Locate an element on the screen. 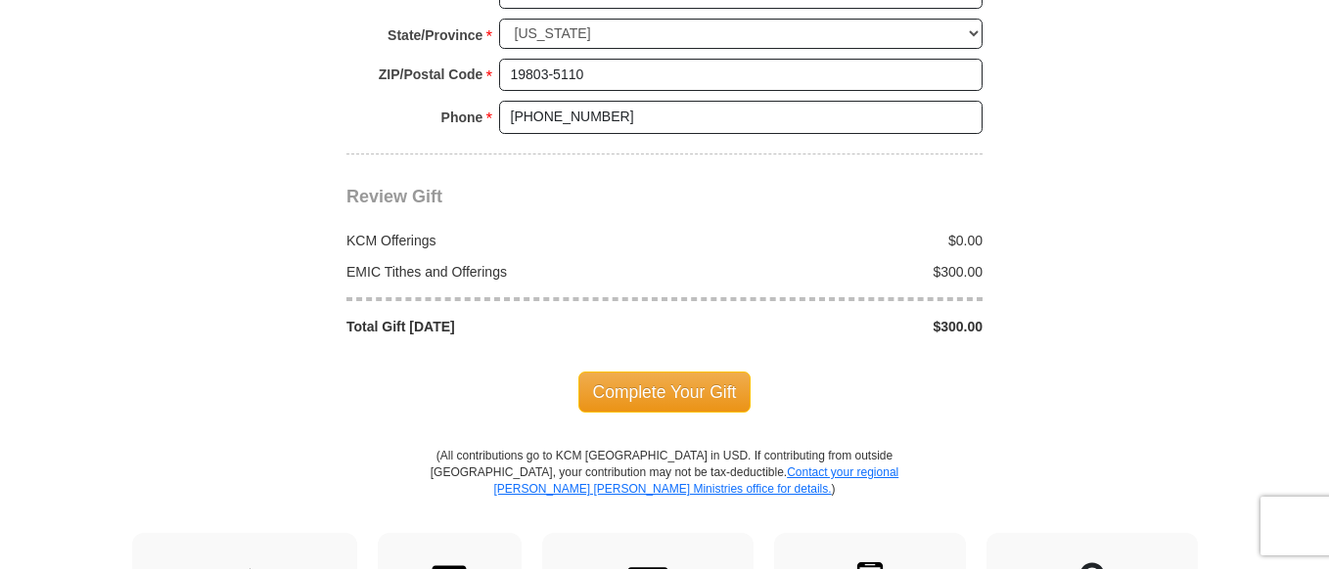 The image size is (1329, 569). div: $0.00 is located at coordinates (829, 241).